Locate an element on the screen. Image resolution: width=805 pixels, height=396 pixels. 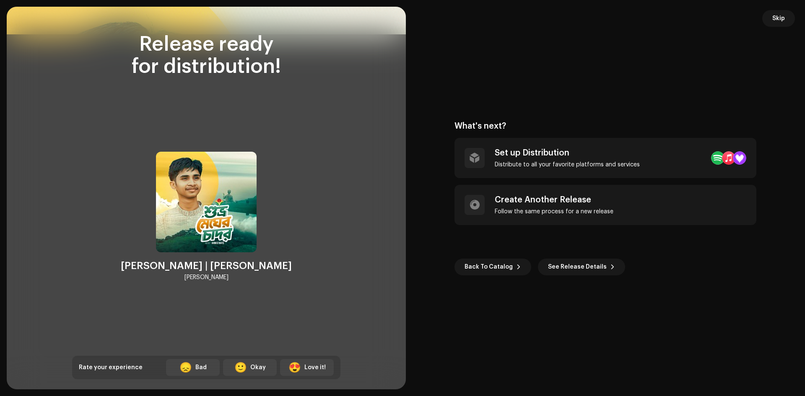
button: See Release Details is located at coordinates (582, 267).